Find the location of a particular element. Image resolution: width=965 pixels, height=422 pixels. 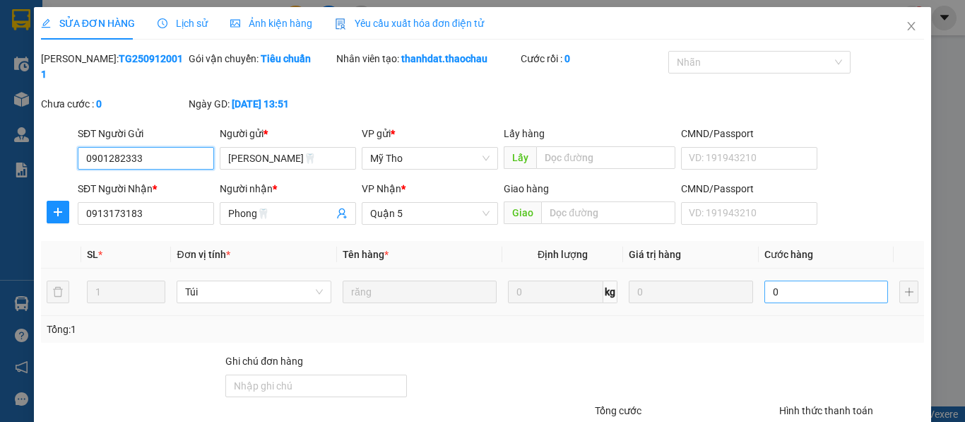

span: Lấy is located at coordinates (520, 158).